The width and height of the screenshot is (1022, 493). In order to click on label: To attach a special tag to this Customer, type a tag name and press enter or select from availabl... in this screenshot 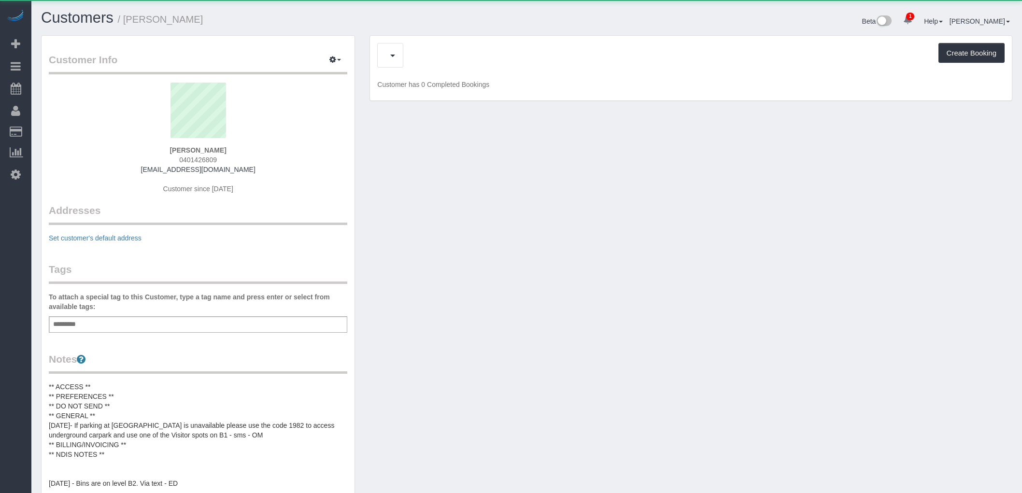, I will do `click(198, 302)`.